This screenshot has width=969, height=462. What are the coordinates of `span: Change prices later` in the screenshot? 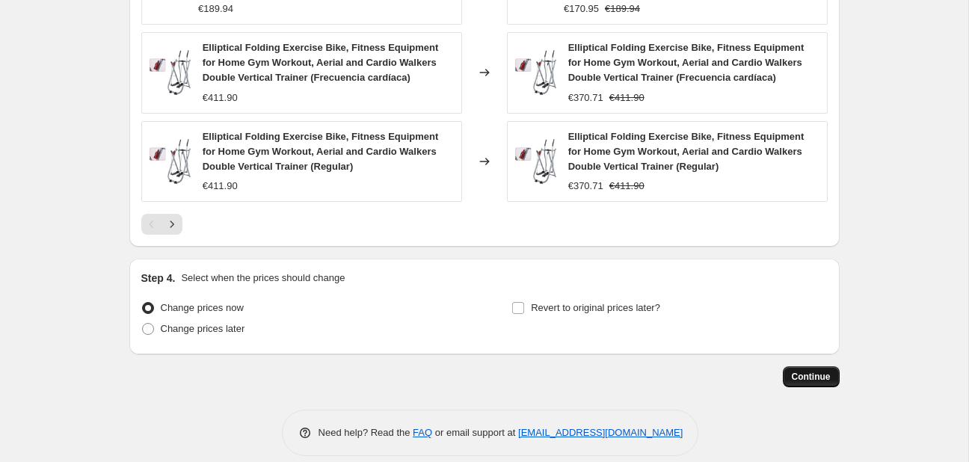 It's located at (203, 328).